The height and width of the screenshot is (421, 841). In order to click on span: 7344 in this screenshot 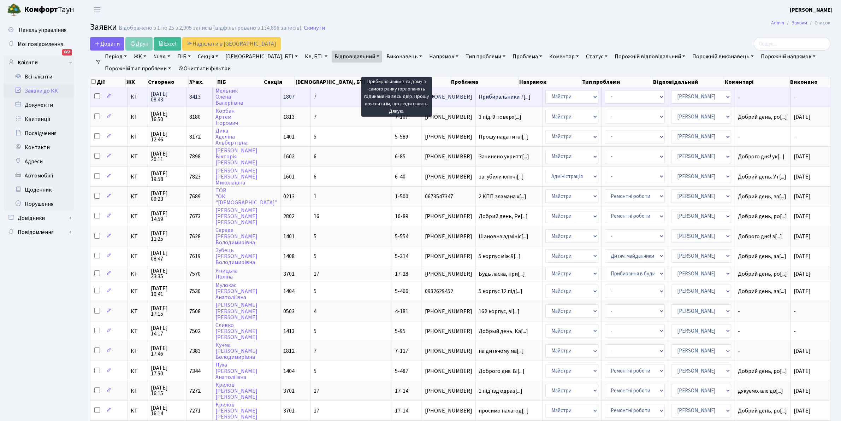, I will do `click(195, 371)`.